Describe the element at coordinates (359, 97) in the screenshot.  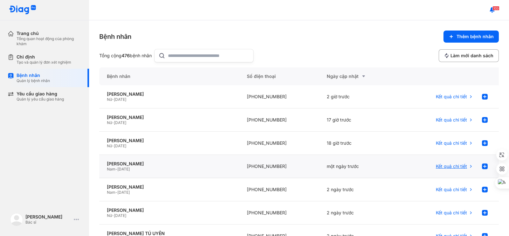
I see `div: 2 giờ trước` at that location.